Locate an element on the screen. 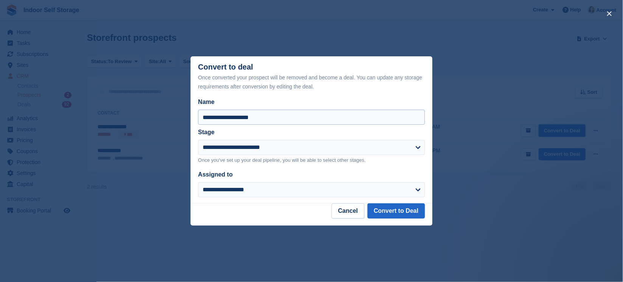 This screenshot has height=282, width=623. label: Assigned to is located at coordinates (215, 174).